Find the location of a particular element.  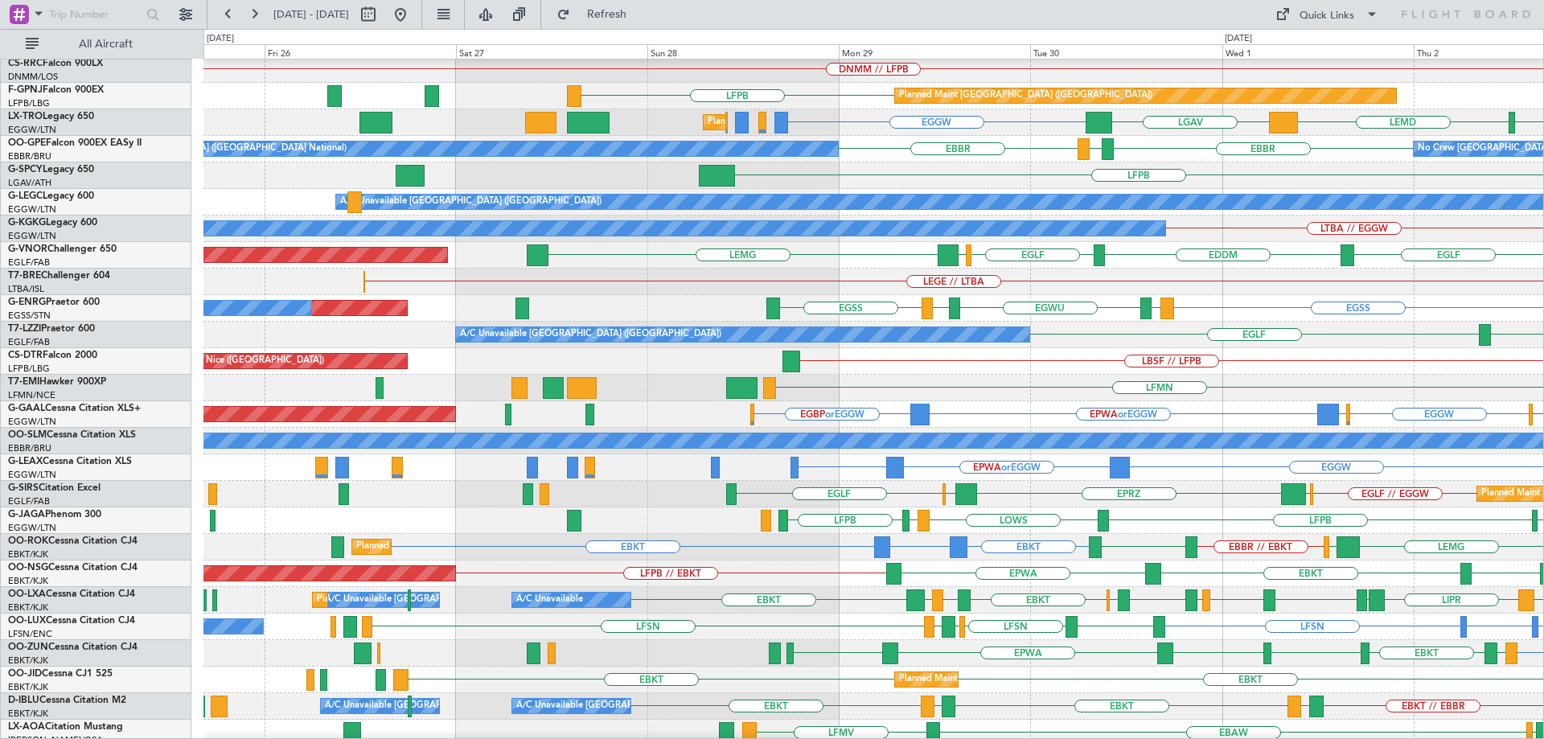

a: G-LEAXCessna Citation XLS is located at coordinates (70, 462).